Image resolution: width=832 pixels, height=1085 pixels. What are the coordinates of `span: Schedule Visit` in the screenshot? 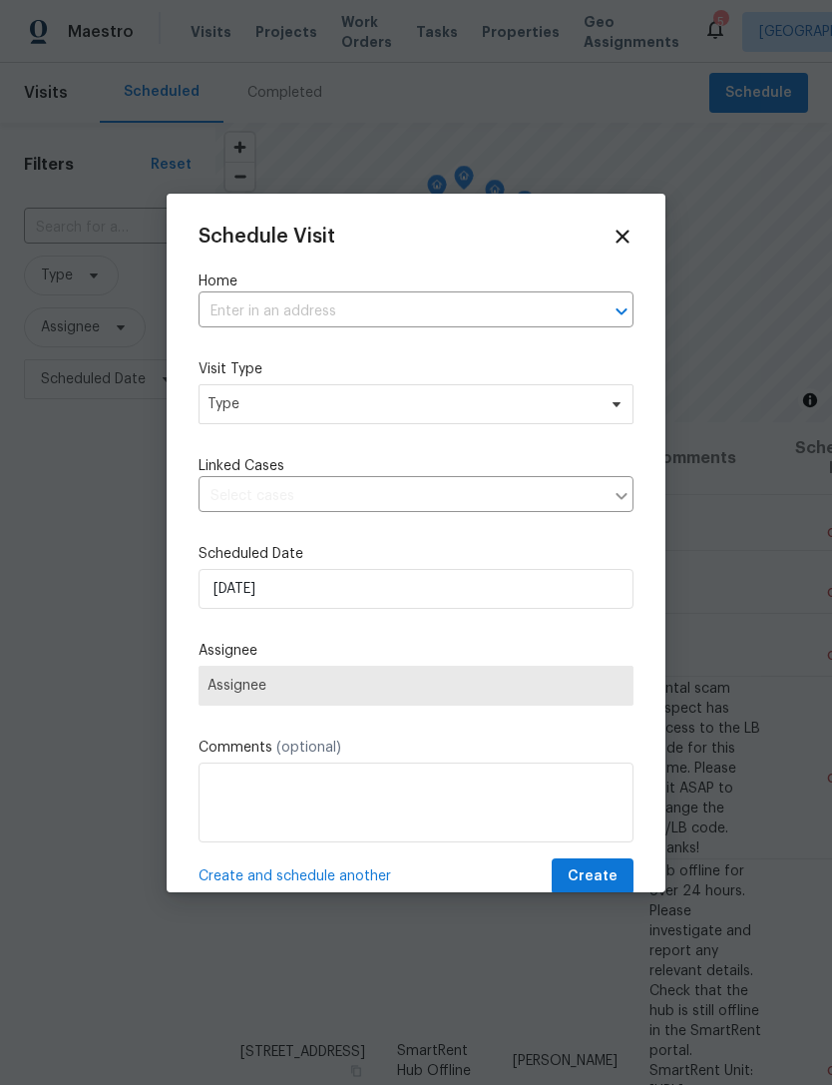 It's located at (266, 237).